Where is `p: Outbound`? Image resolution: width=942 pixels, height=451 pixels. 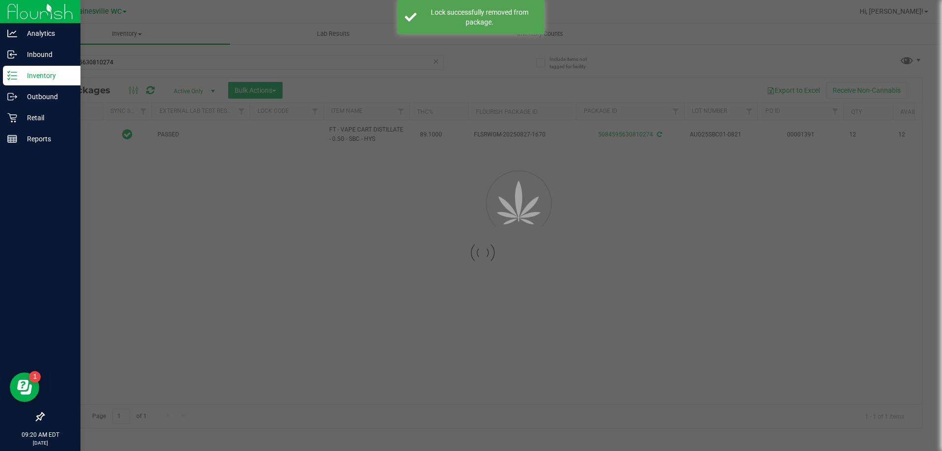
p: Outbound is located at coordinates (47, 97).